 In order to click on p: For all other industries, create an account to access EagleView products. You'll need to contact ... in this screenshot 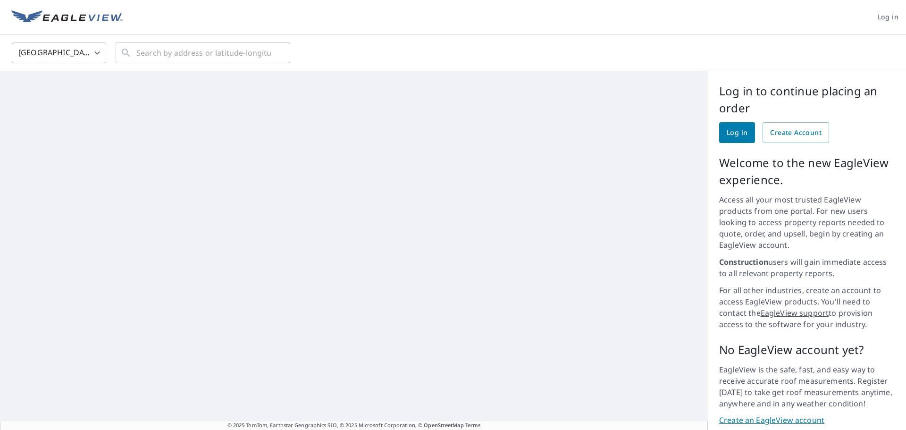, I will do `click(807, 307)`.